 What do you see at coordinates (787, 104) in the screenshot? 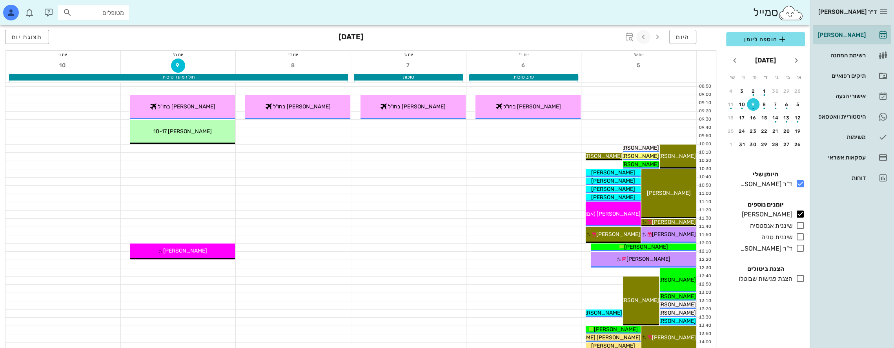
I see `div: 6` at bounding box center [787, 104].